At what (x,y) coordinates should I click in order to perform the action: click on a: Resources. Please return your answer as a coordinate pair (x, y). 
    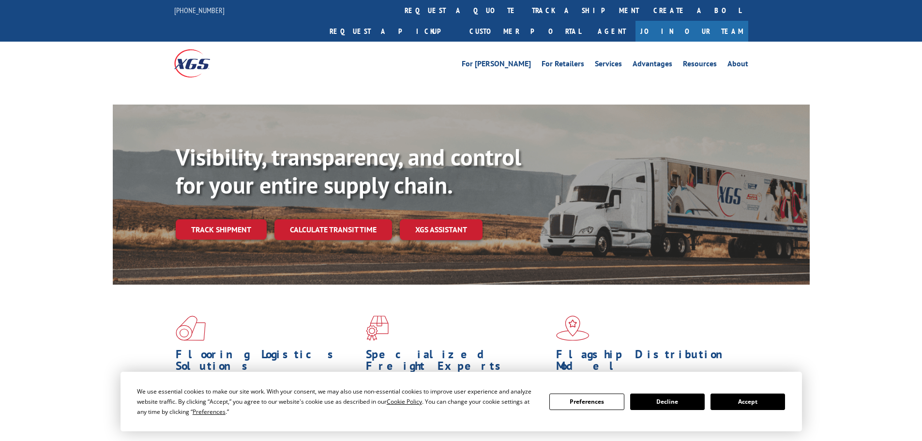
    Looking at the image, I should click on (700, 65).